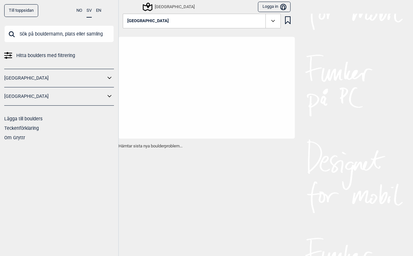  I want to click on button: EN, so click(99, 10).